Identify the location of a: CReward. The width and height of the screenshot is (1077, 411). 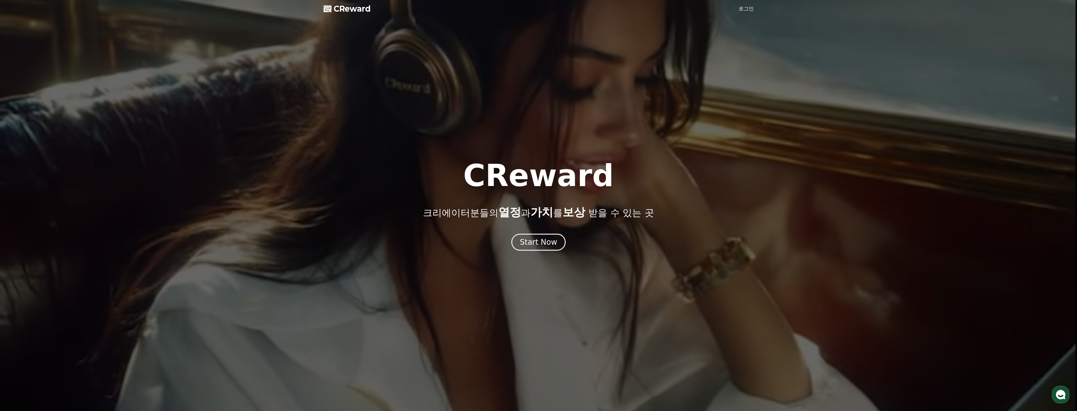
(347, 9).